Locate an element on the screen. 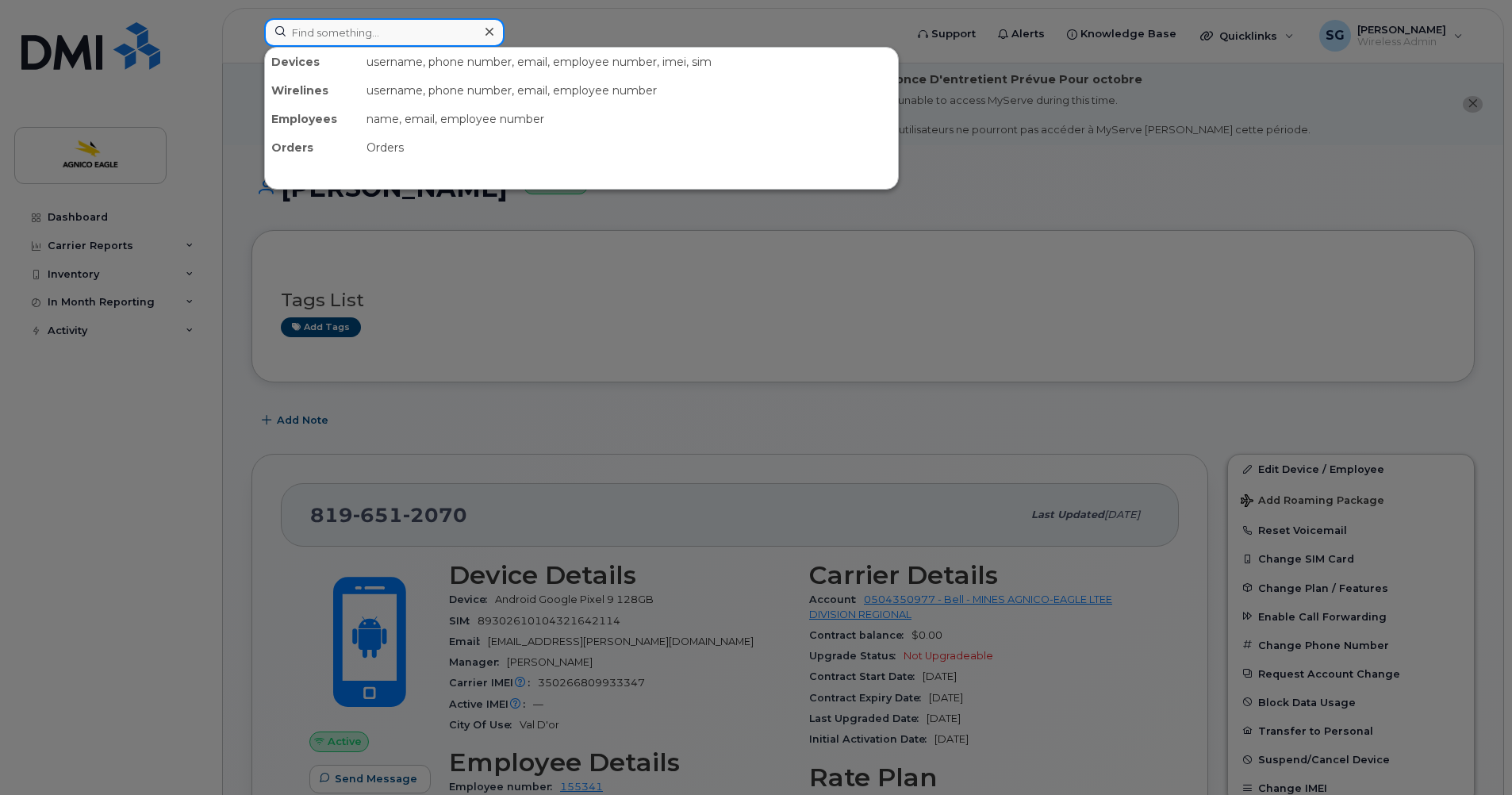 The width and height of the screenshot is (1512, 795). div: username, phone number, email, employee number, imei, sim is located at coordinates (629, 62).